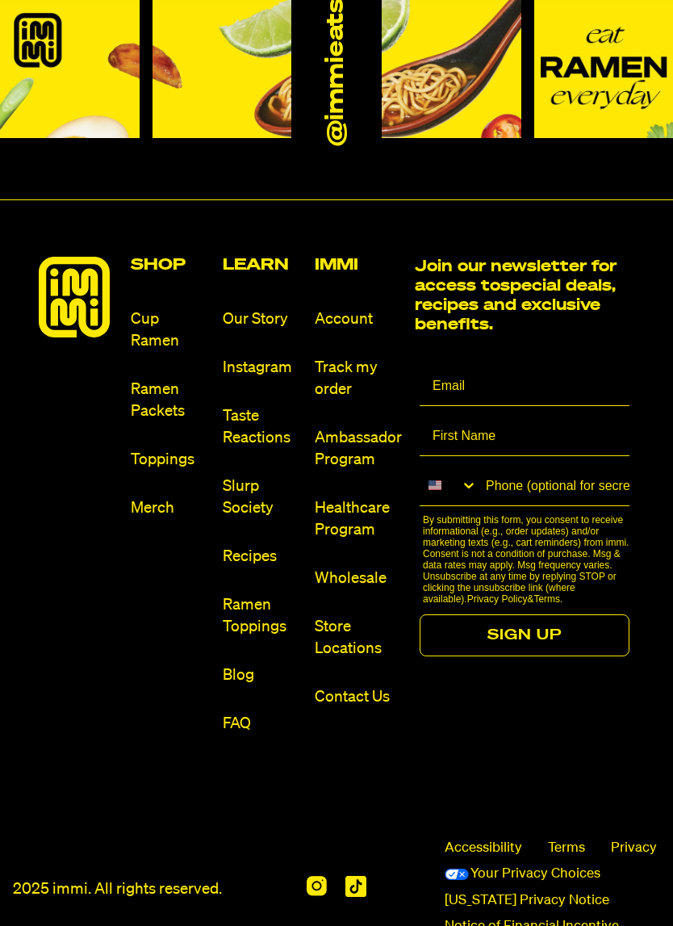 The width and height of the screenshot is (673, 926). I want to click on h2: Immi, so click(358, 265).